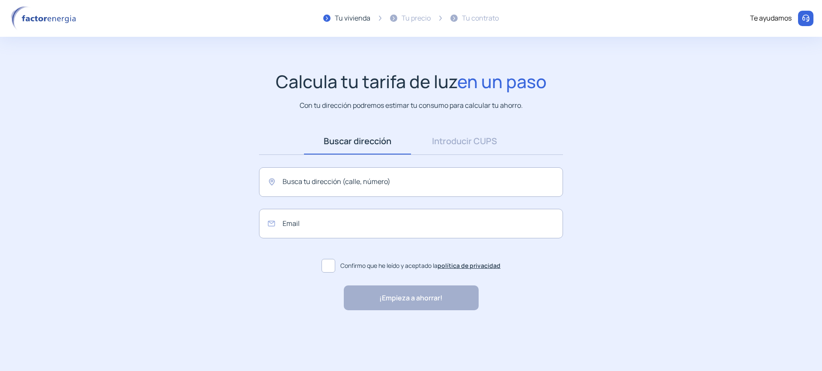 This screenshot has height=371, width=822. Describe the element at coordinates (771, 18) in the screenshot. I see `div: Te ayudamos` at that location.